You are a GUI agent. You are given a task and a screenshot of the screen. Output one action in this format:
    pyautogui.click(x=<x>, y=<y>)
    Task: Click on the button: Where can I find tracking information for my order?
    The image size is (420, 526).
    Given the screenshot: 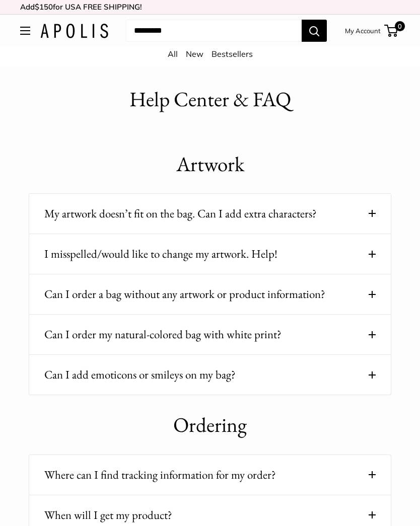 What is the action you would take?
    pyautogui.click(x=210, y=474)
    